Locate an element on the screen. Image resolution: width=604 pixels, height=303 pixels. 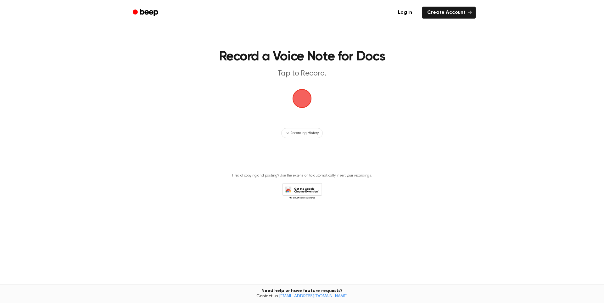
button: Recording History is located at coordinates (302, 133).